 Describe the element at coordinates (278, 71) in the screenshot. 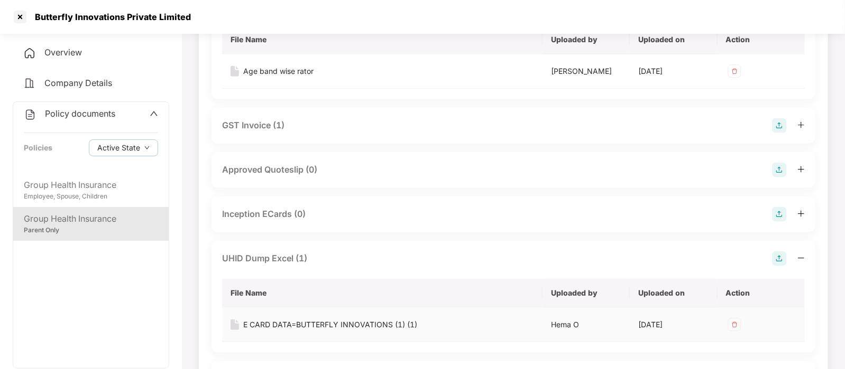

I see `div: Age band wise rator` at that location.